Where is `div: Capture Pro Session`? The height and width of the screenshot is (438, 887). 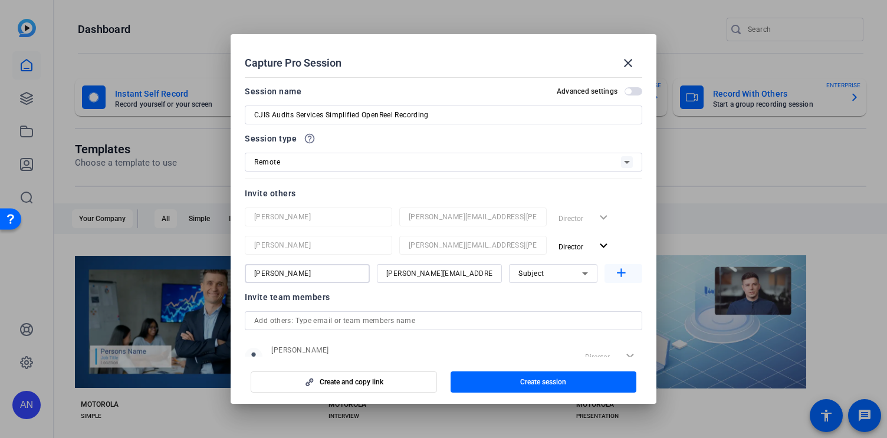 div: Capture Pro Session is located at coordinates (443, 63).